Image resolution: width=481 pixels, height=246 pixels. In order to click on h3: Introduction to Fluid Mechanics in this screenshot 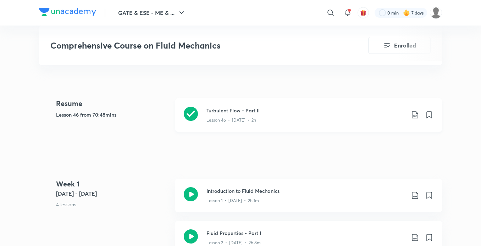, I will do `click(306, 191)`.